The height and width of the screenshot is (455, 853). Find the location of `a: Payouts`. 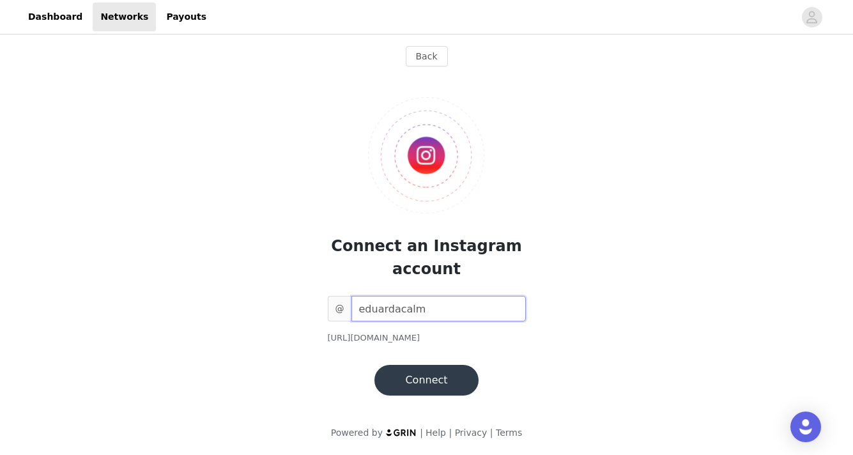

a: Payouts is located at coordinates (186, 17).